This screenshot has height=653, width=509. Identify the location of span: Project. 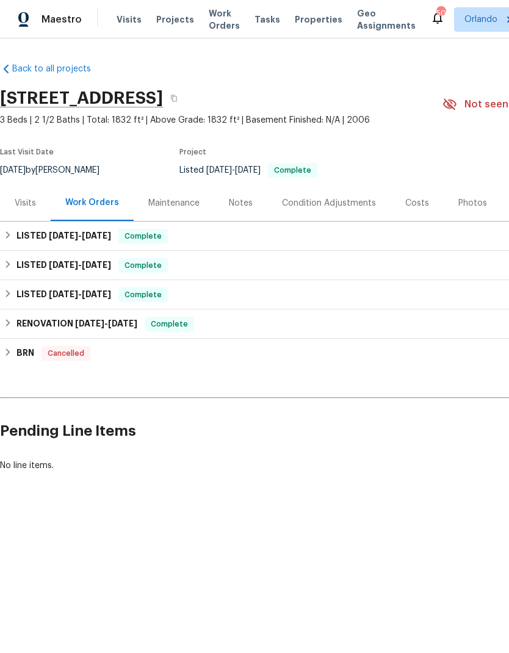
(193, 152).